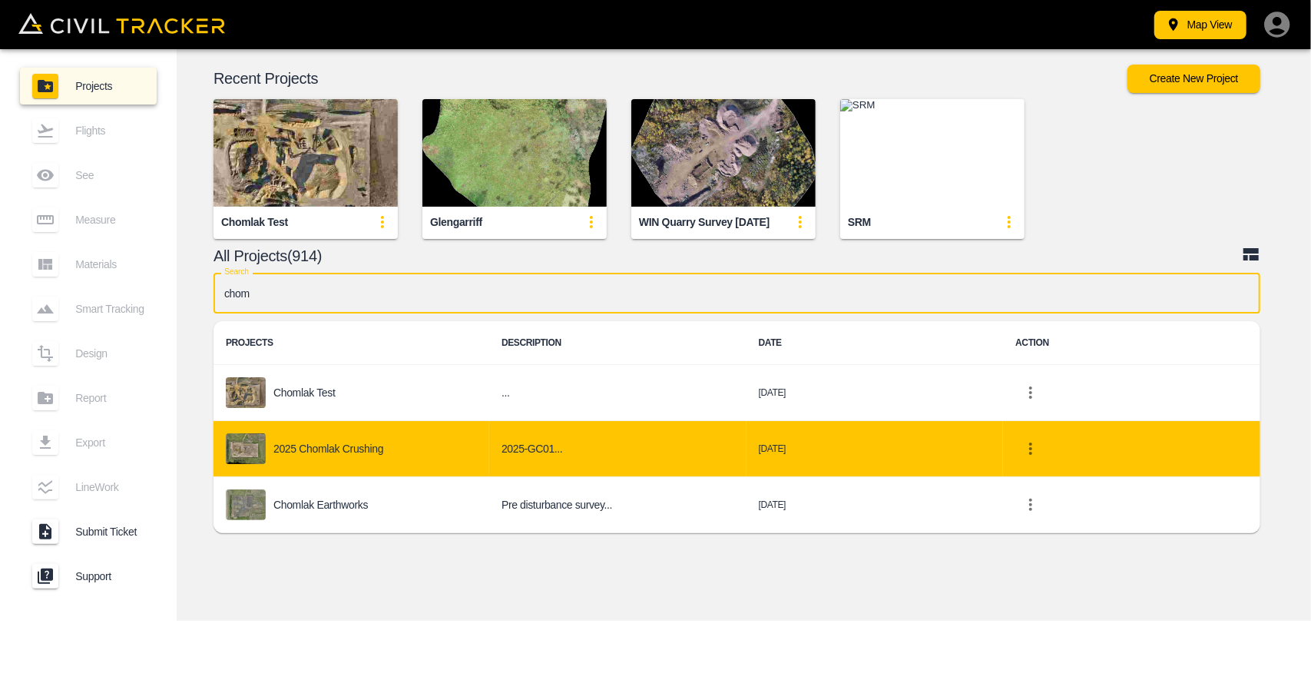  I want to click on img: WIN Quarry Survey Oct 6 2025, so click(724, 153).